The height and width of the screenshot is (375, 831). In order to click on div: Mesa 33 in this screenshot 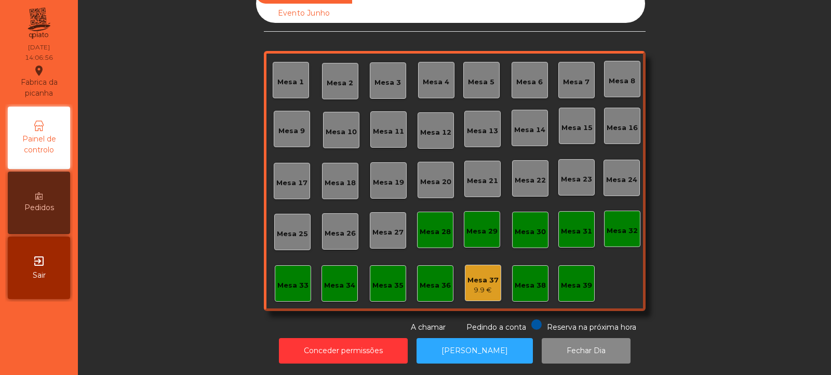, I will do `click(293, 285)`.